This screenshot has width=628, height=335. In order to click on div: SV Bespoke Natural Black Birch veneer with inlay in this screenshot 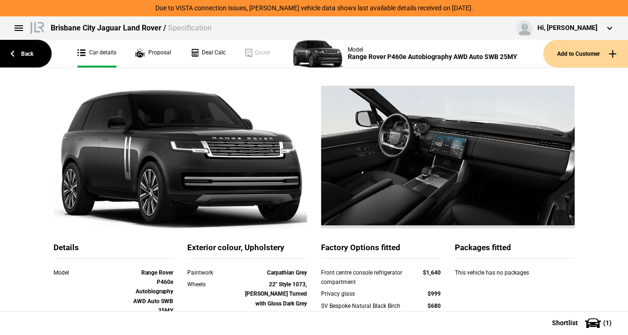, I will do `click(363, 311)`.